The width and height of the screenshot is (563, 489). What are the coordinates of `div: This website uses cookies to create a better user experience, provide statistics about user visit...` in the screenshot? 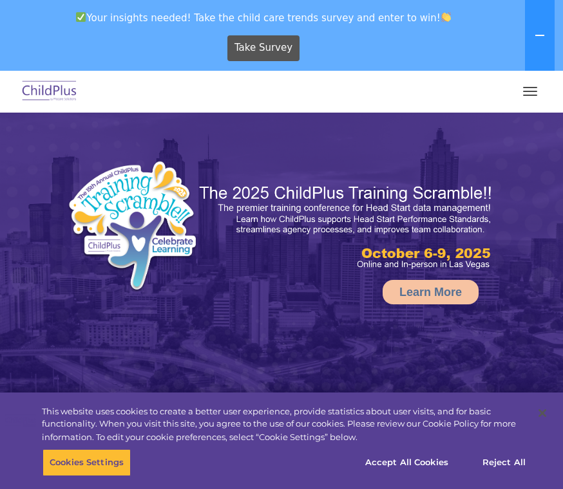 It's located at (283, 424).